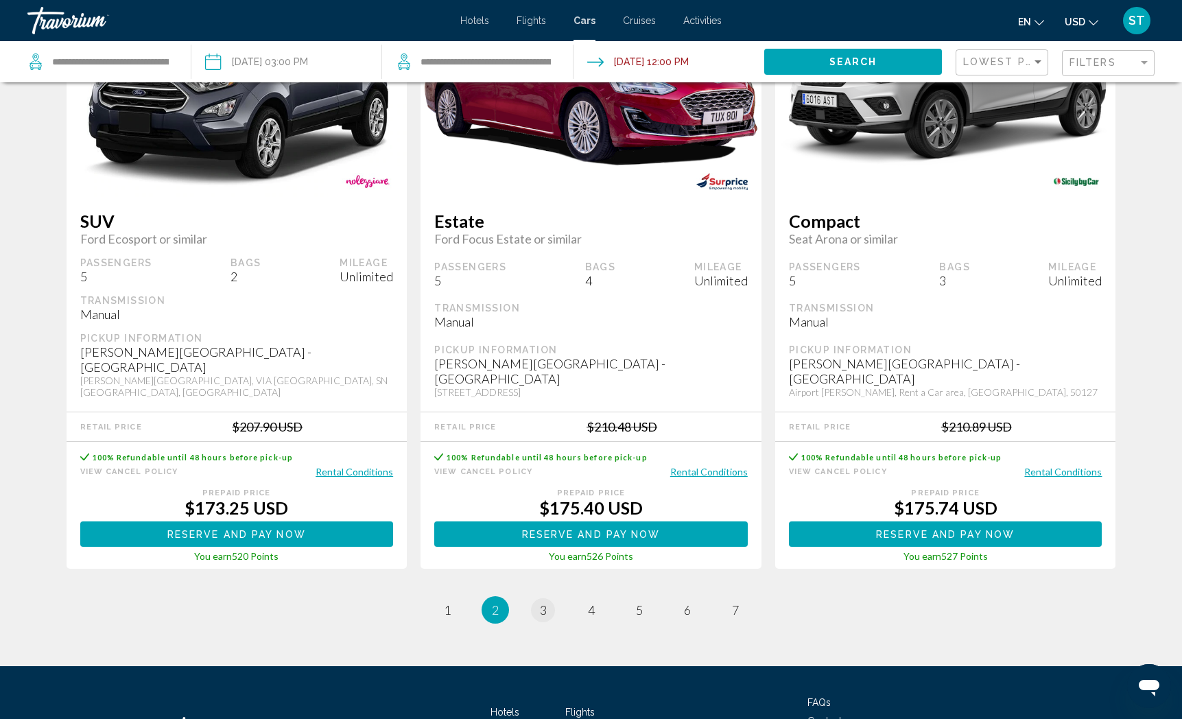 This screenshot has width=1182, height=719. Describe the element at coordinates (1075, 22) in the screenshot. I see `span: USD` at that location.